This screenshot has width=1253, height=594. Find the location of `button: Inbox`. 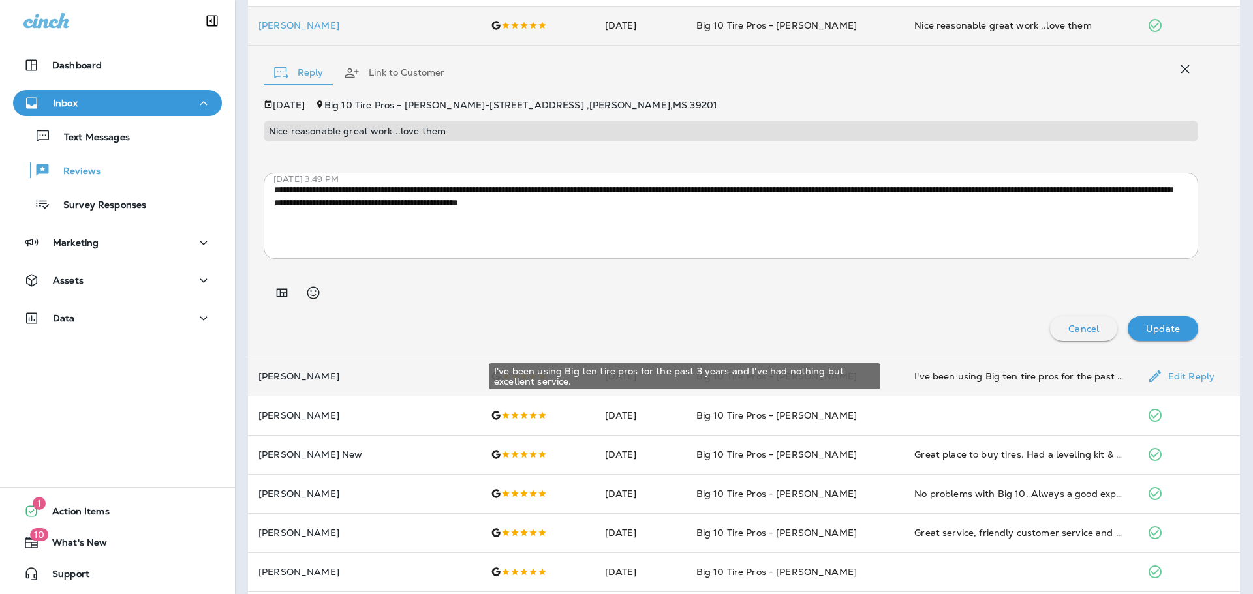

button: Inbox is located at coordinates (117, 103).